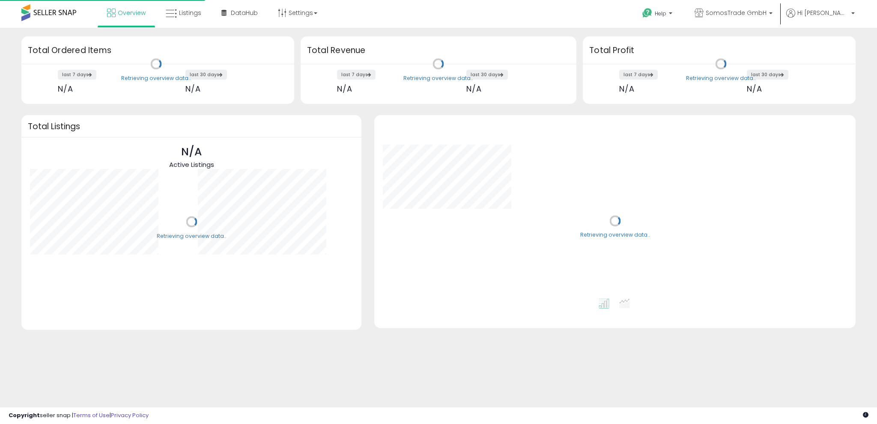 The width and height of the screenshot is (877, 424). What do you see at coordinates (131, 13) in the screenshot?
I see `span: Overview` at bounding box center [131, 13].